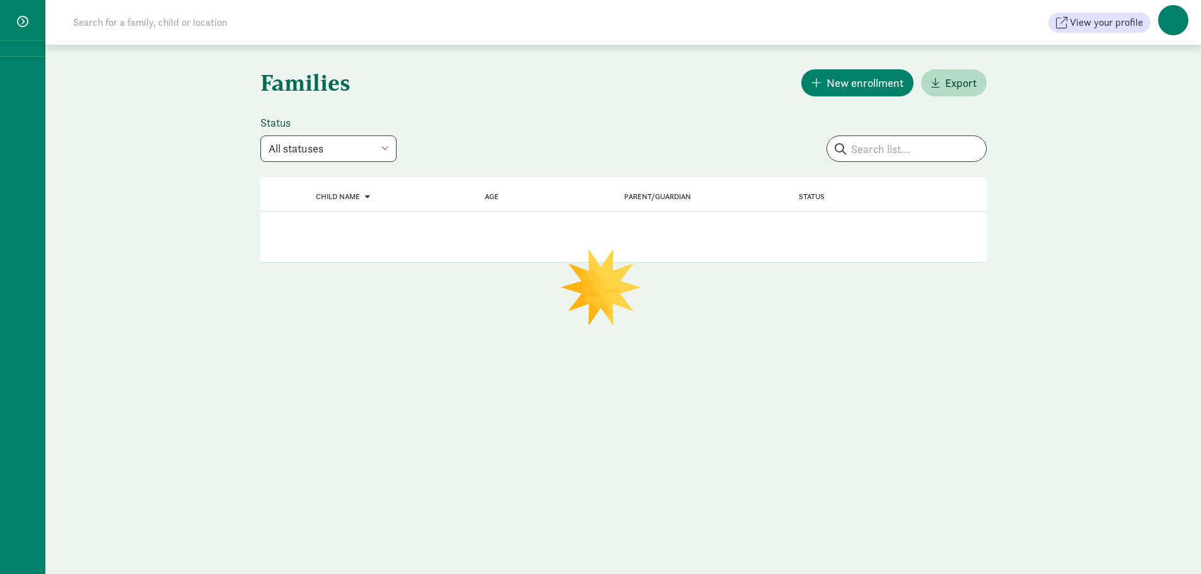  I want to click on label: Status, so click(328, 123).